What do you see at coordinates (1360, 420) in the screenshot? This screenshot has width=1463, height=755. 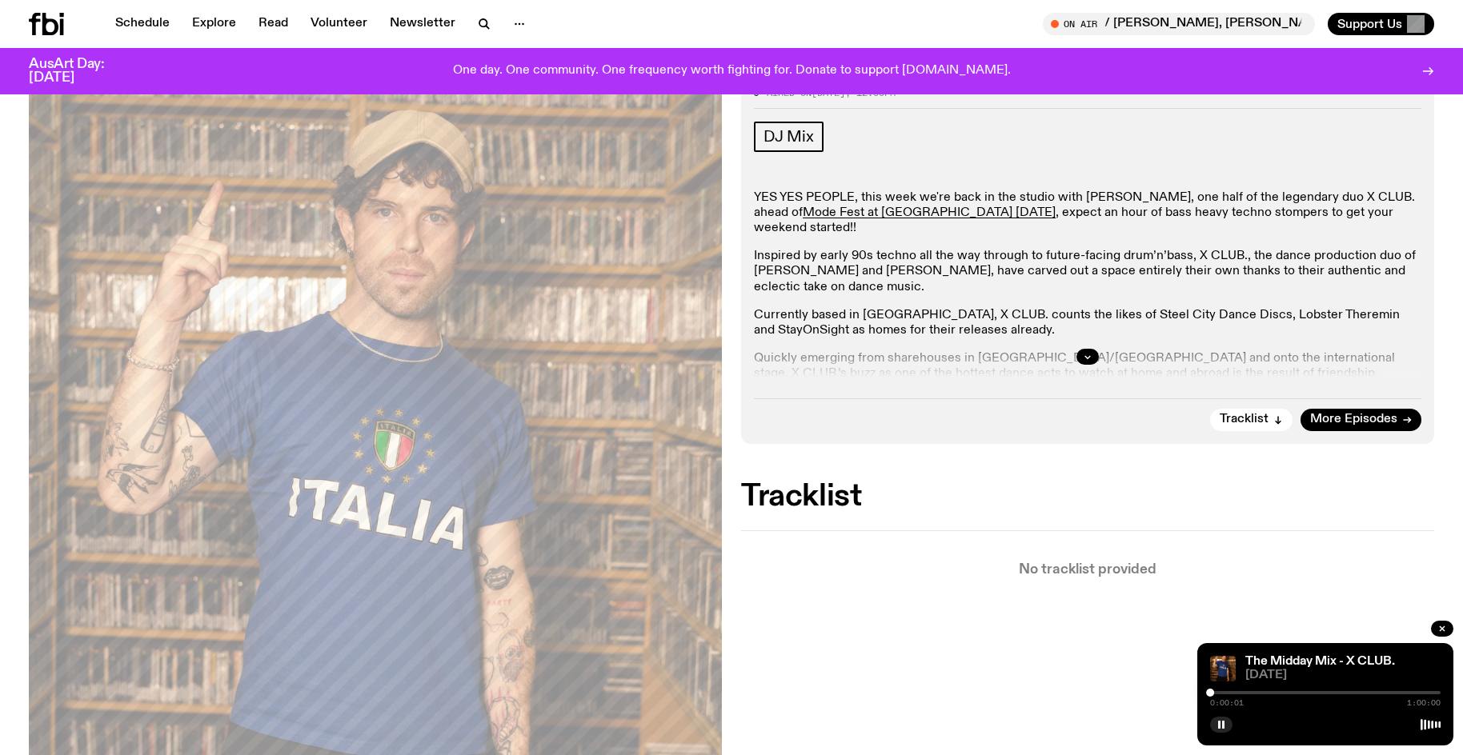 I see `a: More Episodes` at bounding box center [1360, 420].